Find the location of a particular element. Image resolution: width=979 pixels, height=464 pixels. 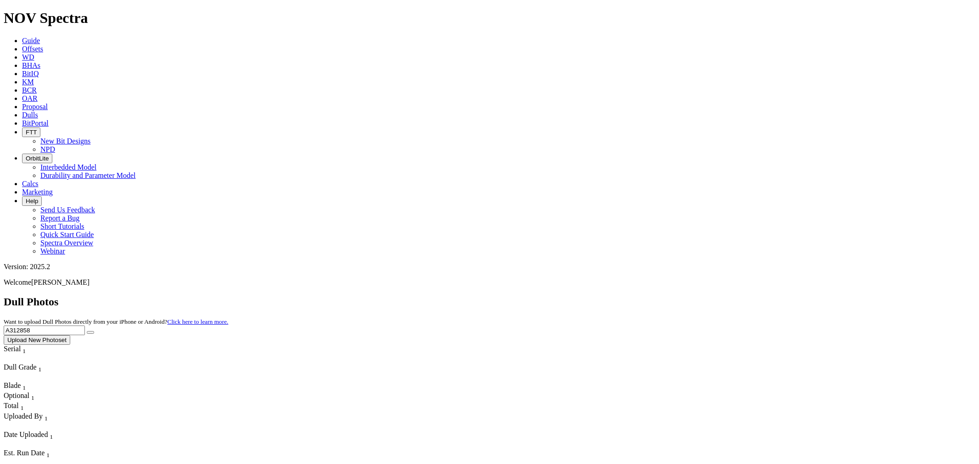

span: Est. Run Date is located at coordinates (24, 453).